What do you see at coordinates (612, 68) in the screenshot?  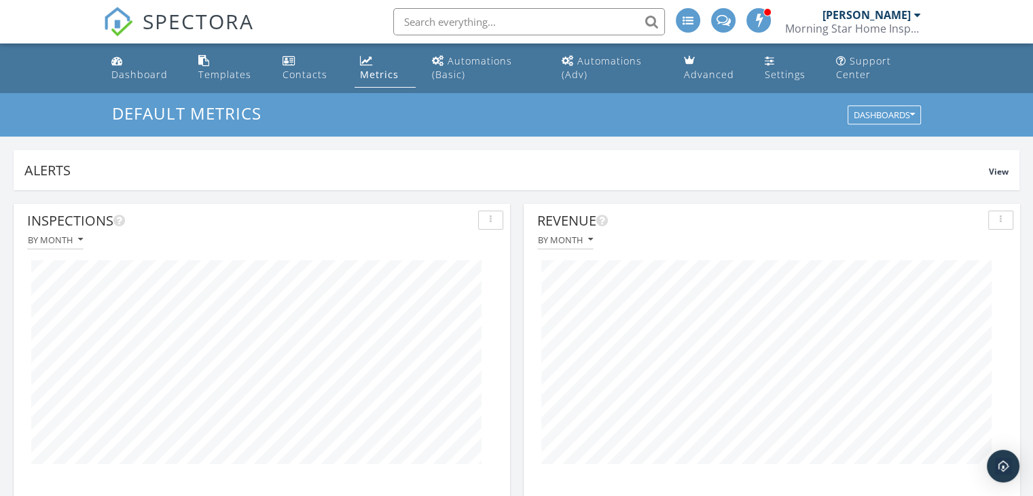 I see `a: Automations (Advanced)` at bounding box center [612, 68].